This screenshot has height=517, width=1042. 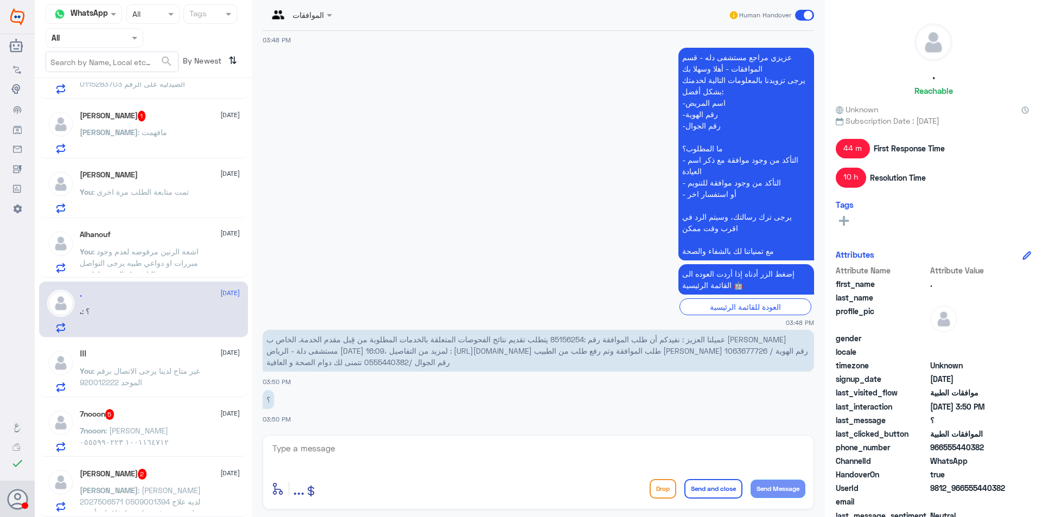 I want to click on span: last_name, so click(x=882, y=297).